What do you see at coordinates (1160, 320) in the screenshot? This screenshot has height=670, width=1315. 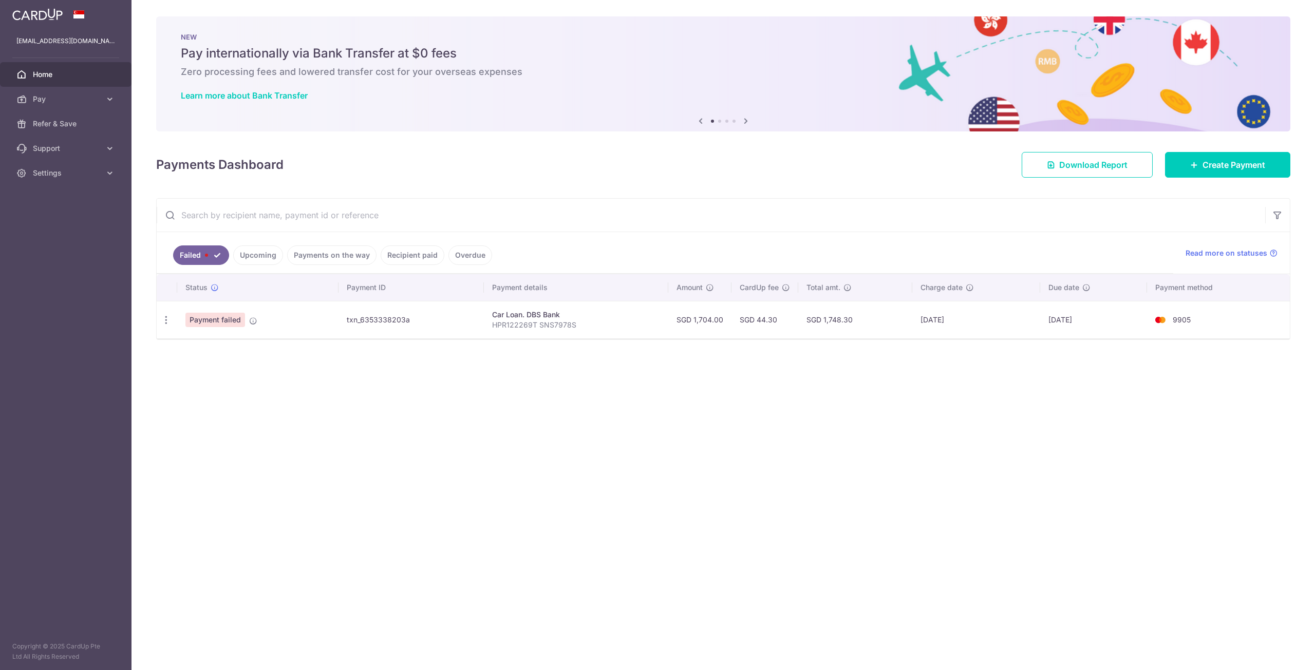 I see `img: Bank Card` at bounding box center [1160, 320].